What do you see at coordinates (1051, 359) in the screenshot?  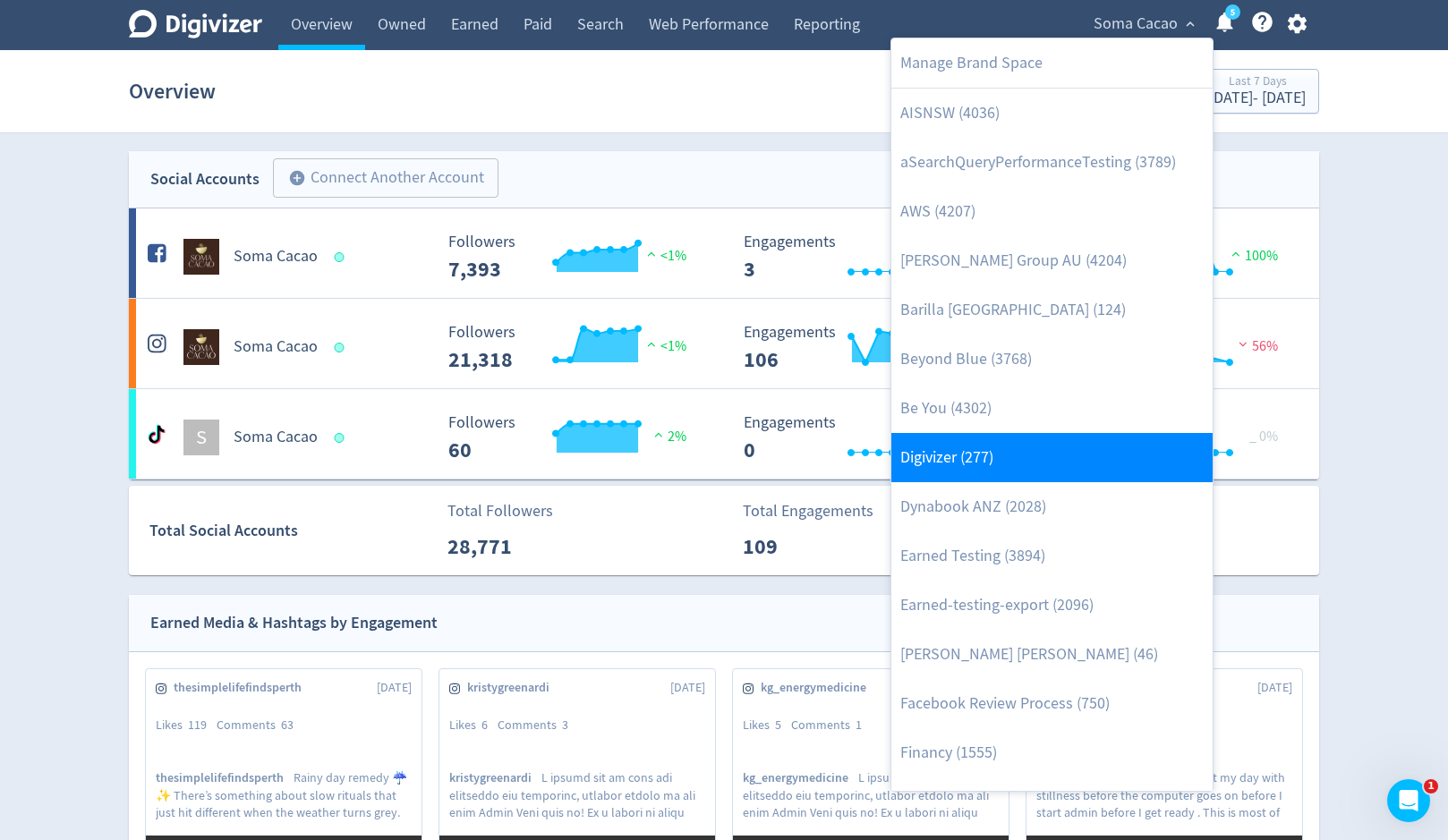 I see `a: Beyond Blue (3768)` at bounding box center [1051, 359].